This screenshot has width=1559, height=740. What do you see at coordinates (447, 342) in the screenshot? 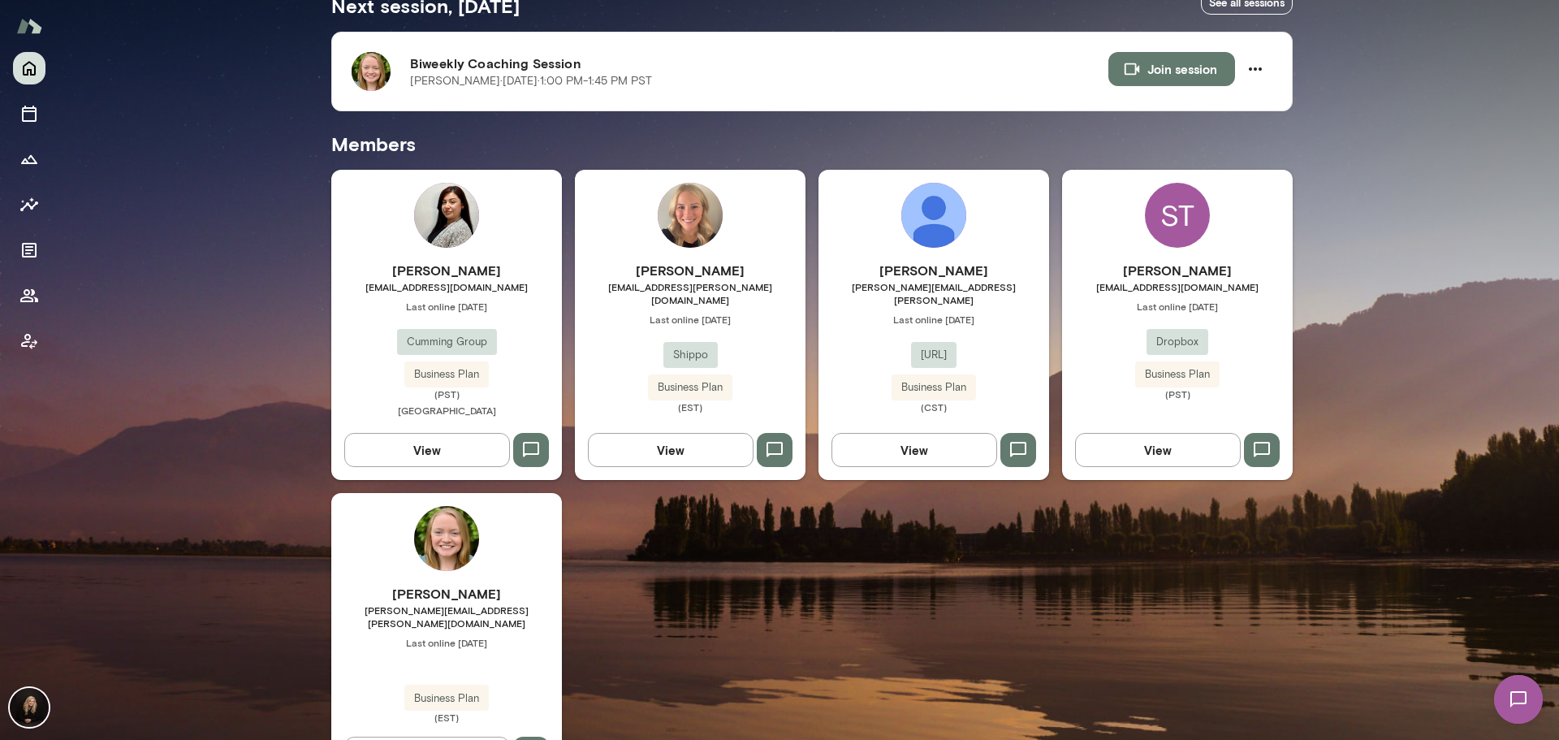
I see `span: Cumming Group` at bounding box center [447, 342].